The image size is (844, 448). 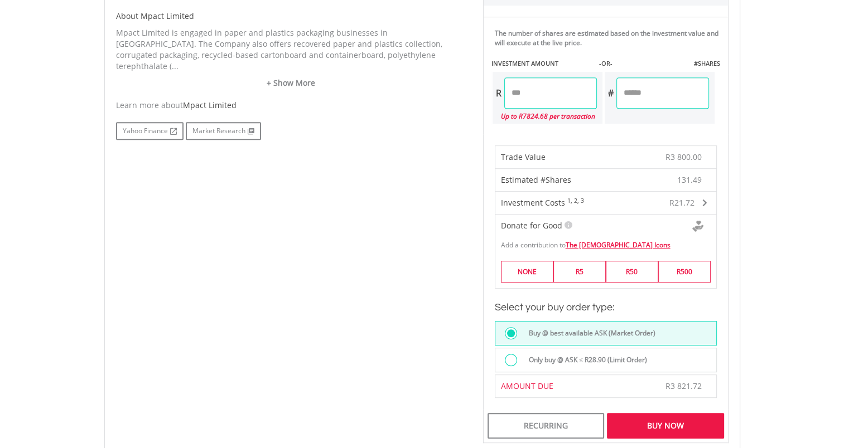 What do you see at coordinates (527, 386) in the screenshot?
I see `span: AMOUNT DUE` at bounding box center [527, 386].